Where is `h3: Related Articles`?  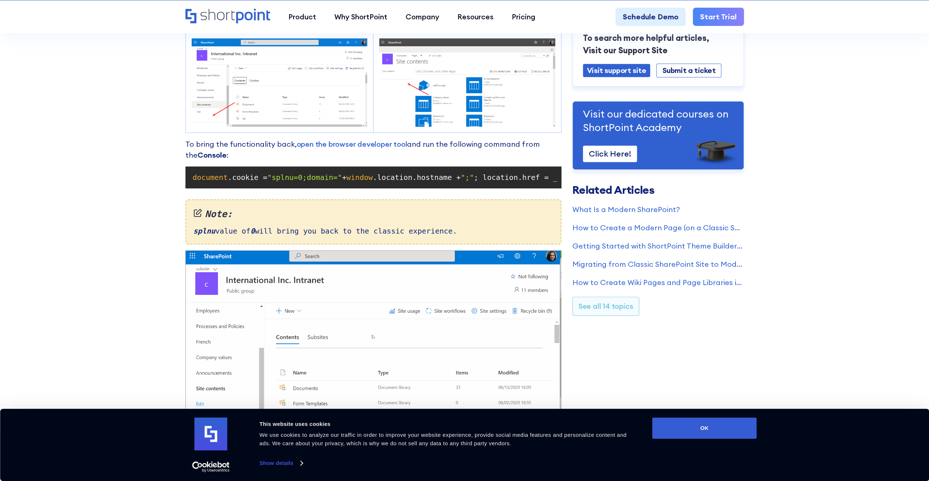 h3: Related Articles is located at coordinates (658, 190).